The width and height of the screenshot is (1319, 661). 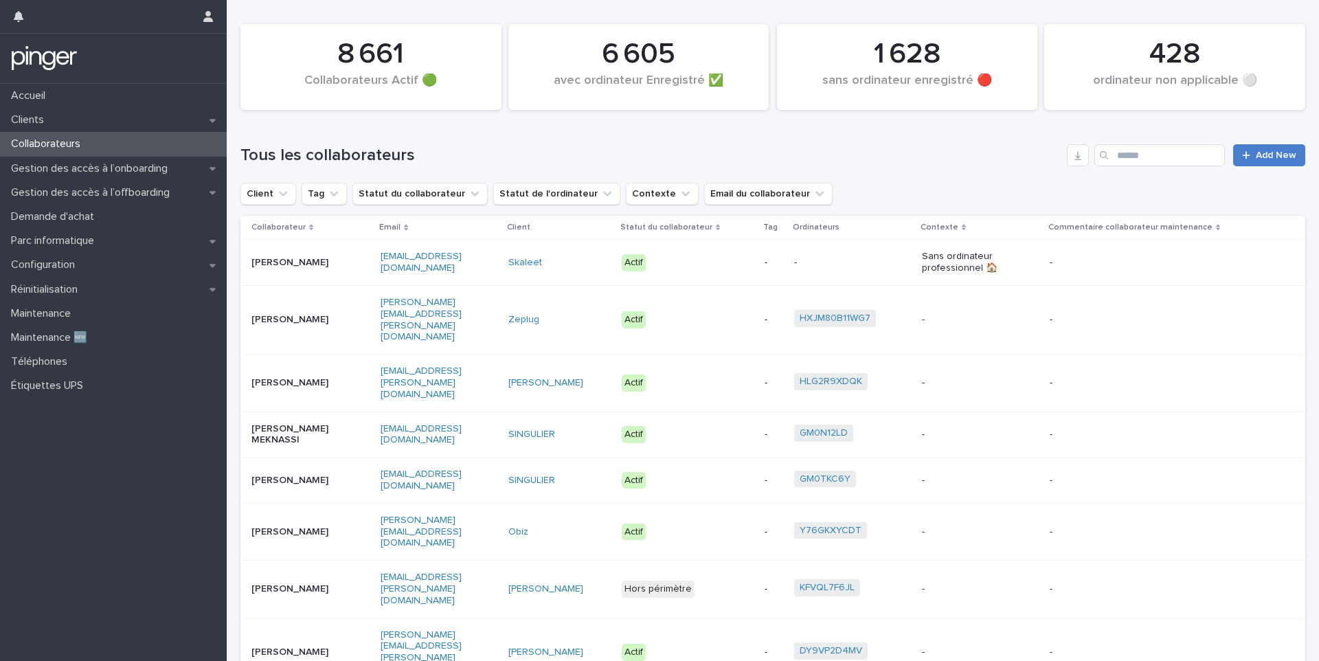 What do you see at coordinates (55, 240) in the screenshot?
I see `p: Parc informatique` at bounding box center [55, 240].